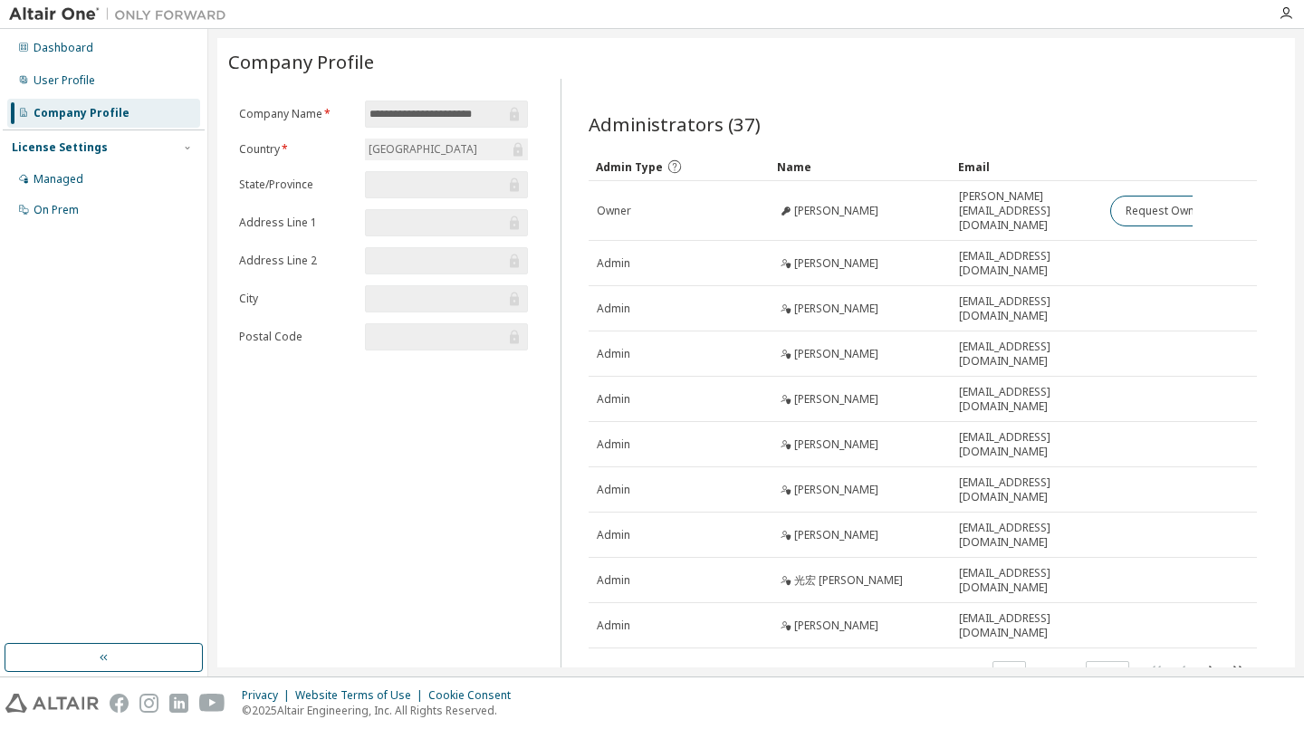 This screenshot has width=1304, height=729. I want to click on img: facebook.svg, so click(119, 703).